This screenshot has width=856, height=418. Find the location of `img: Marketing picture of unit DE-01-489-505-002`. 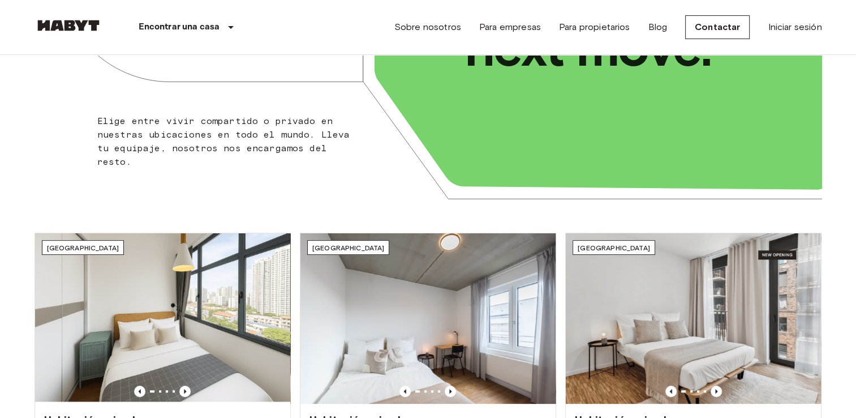

img: Marketing picture of unit DE-01-489-505-002 is located at coordinates (693, 318).